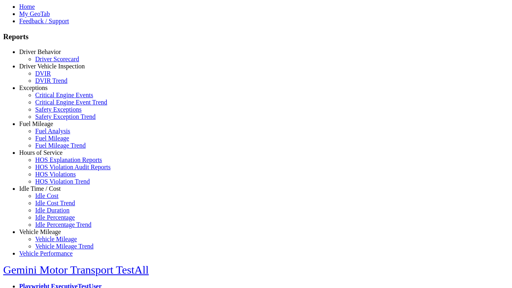  Describe the element at coordinates (62, 181) in the screenshot. I see `a: HOS Violation Trend` at that location.